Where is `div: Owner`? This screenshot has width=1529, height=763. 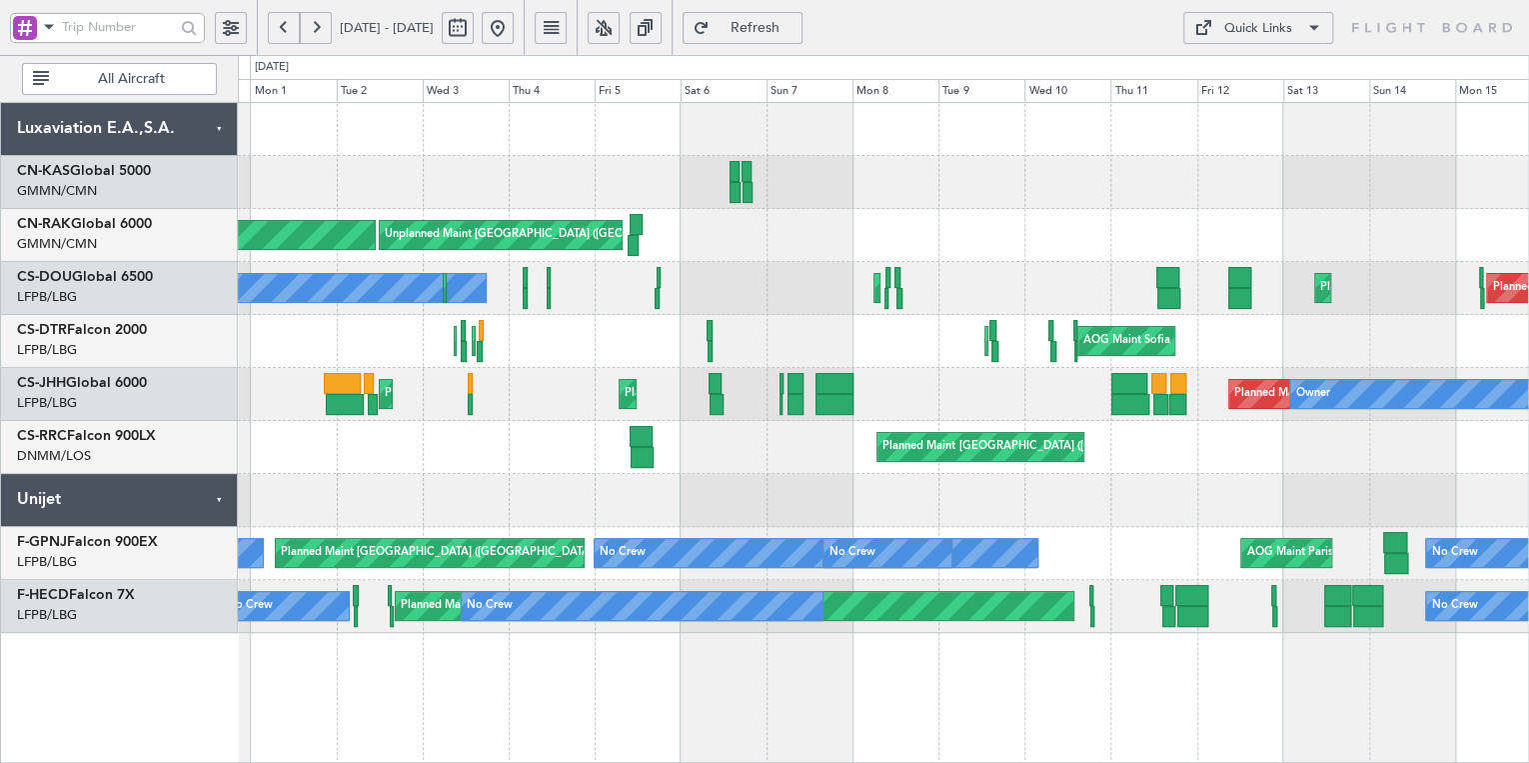
div: Owner is located at coordinates (1313, 394).